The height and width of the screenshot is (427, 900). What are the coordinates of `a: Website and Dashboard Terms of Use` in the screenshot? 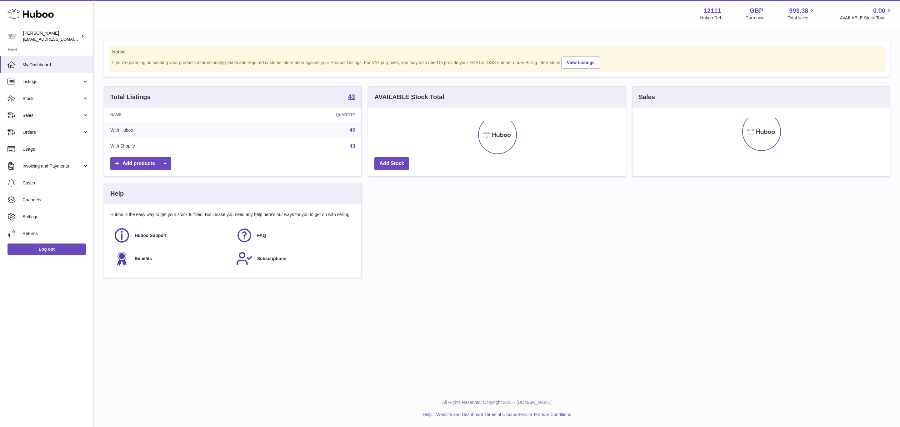 It's located at (473, 415).